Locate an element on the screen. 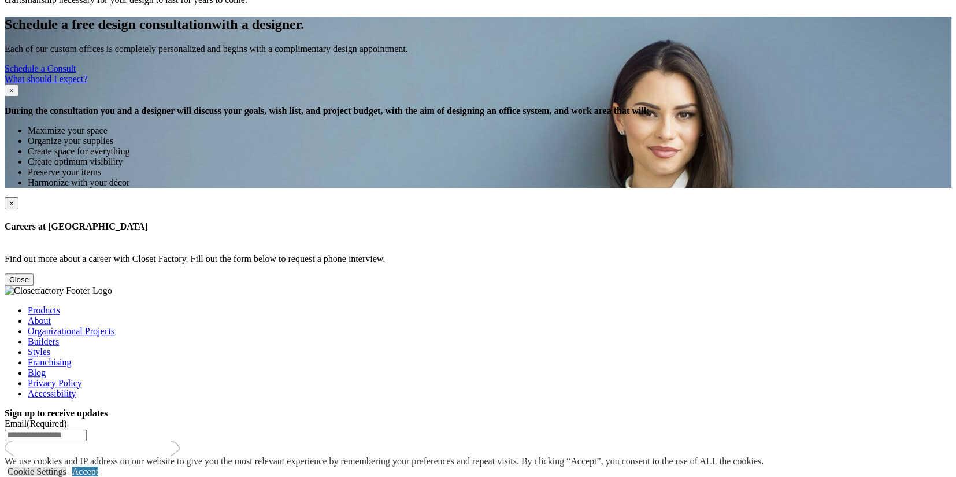  a: Franchising is located at coordinates (50, 362).